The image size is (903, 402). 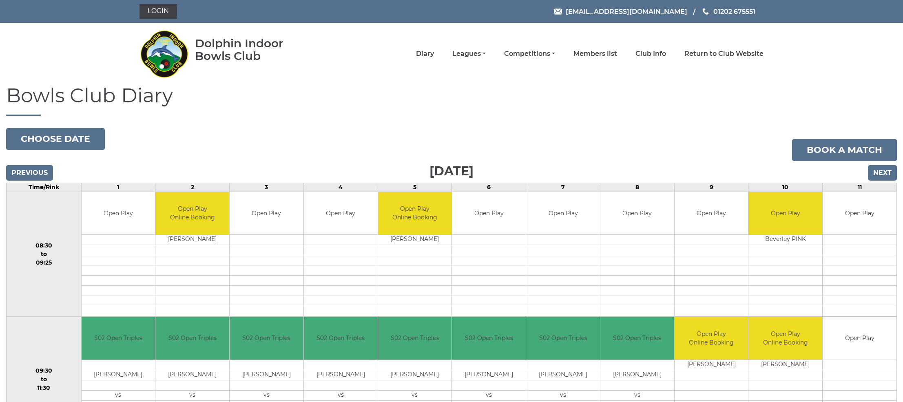 I want to click on td: 11, so click(x=860, y=187).